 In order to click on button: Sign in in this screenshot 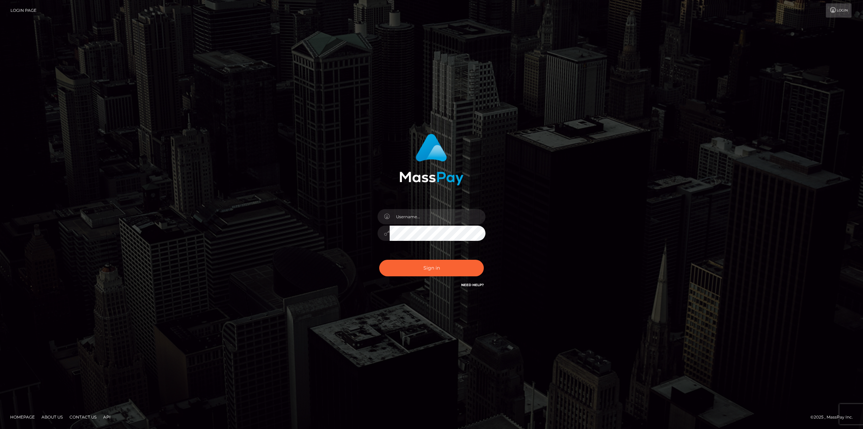, I will do `click(432, 268)`.